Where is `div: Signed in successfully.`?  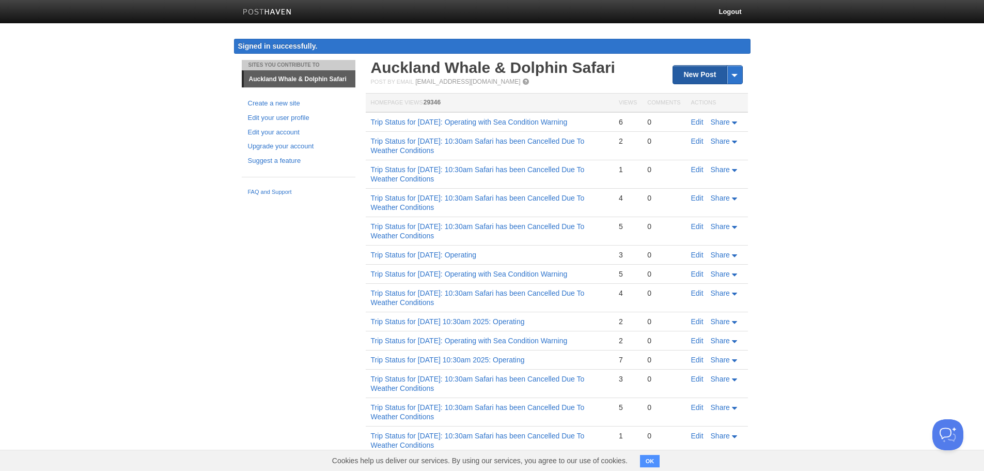
div: Signed in successfully. is located at coordinates (492, 46).